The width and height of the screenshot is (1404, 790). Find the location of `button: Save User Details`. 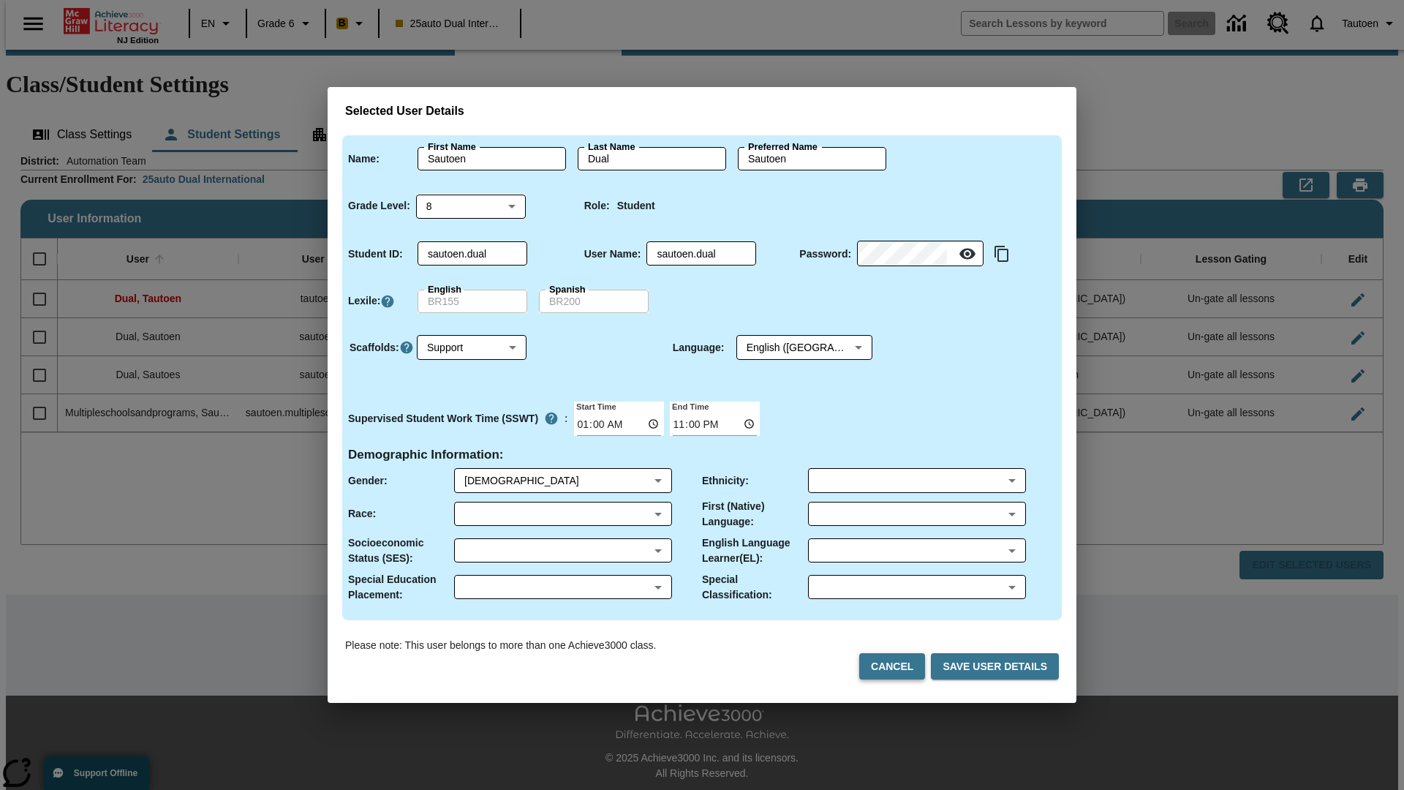

button: Save User Details is located at coordinates (995, 666).